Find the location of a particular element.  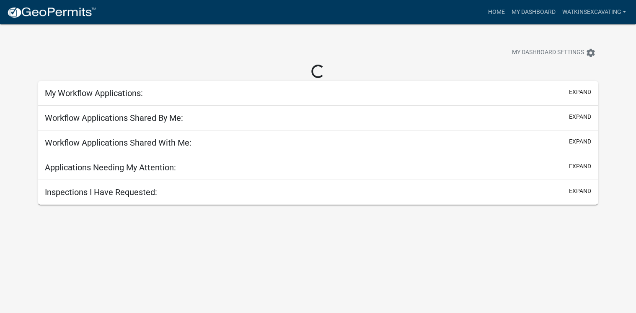

i: settings is located at coordinates (591, 53).